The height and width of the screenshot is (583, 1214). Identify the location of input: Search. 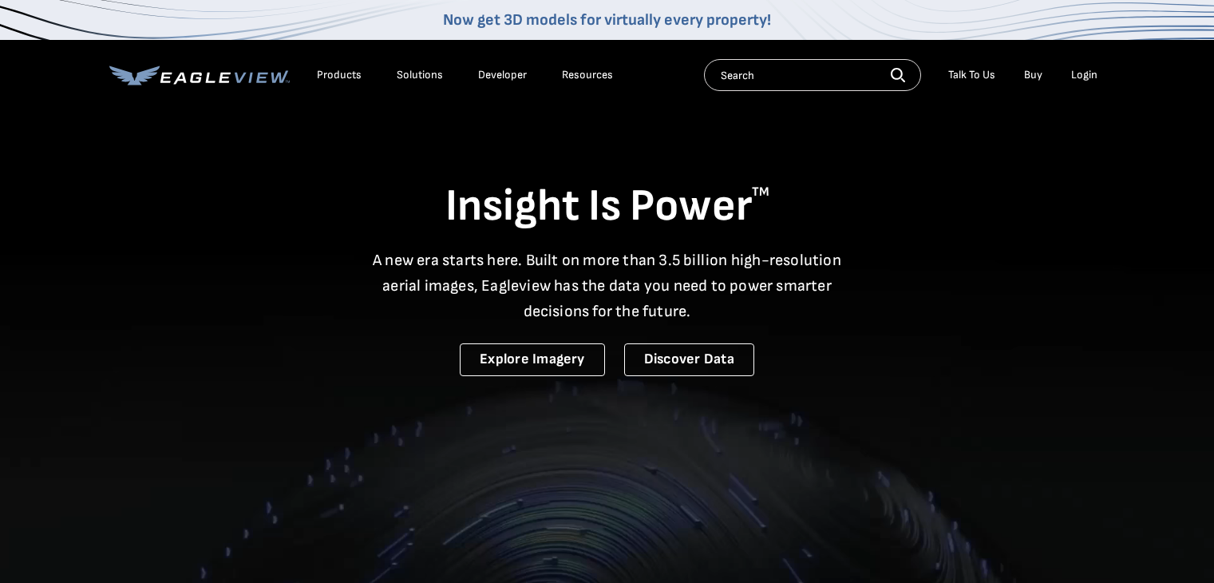
(812, 75).